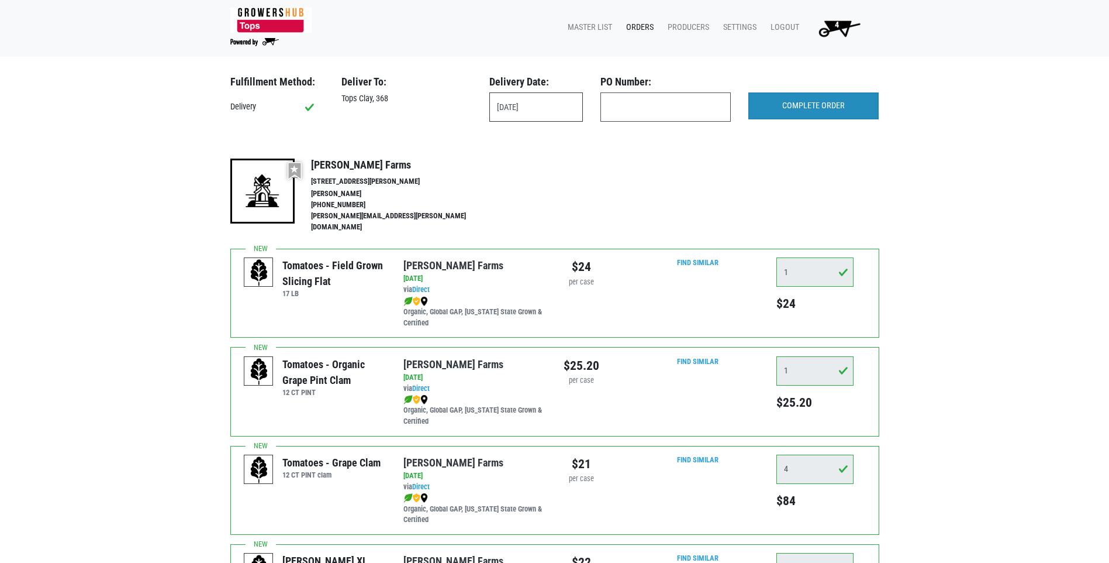  What do you see at coordinates (277, 82) in the screenshot?
I see `h3: Fulfillment Method:` at bounding box center [277, 82].